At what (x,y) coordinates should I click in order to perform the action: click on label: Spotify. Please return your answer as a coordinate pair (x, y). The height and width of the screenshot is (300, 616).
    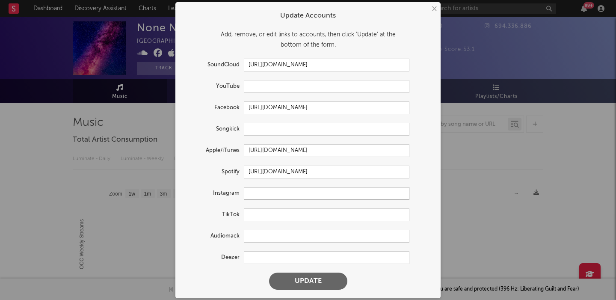
    Looking at the image, I should click on (214, 172).